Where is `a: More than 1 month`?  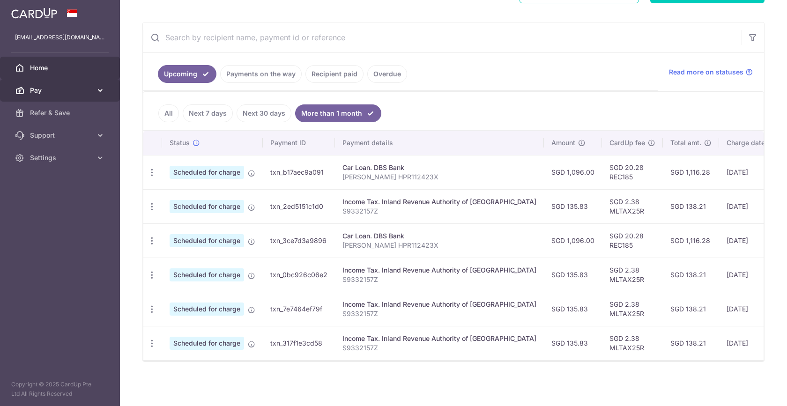
a: More than 1 month is located at coordinates (338, 113).